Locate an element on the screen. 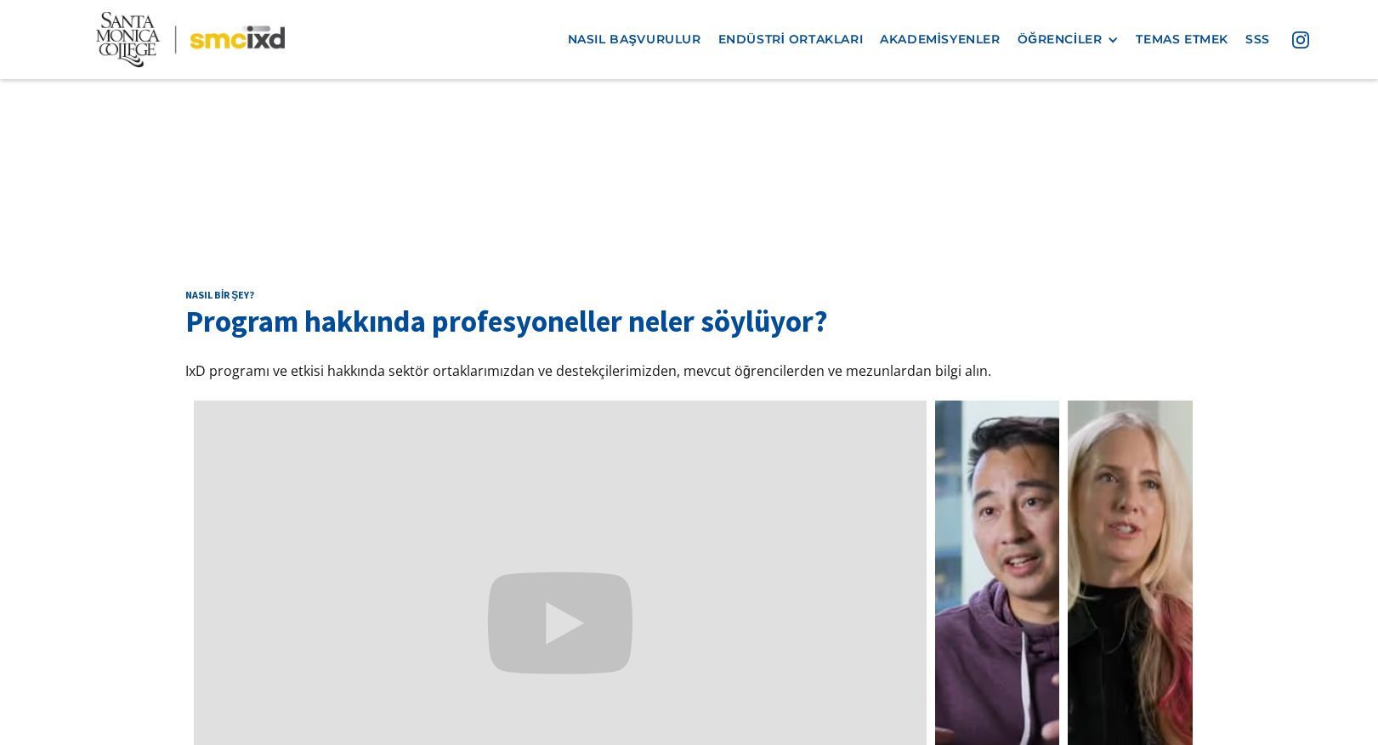 This screenshot has width=1378, height=745. img: Santa Monica College - SMC IxD logosu is located at coordinates (190, 39).